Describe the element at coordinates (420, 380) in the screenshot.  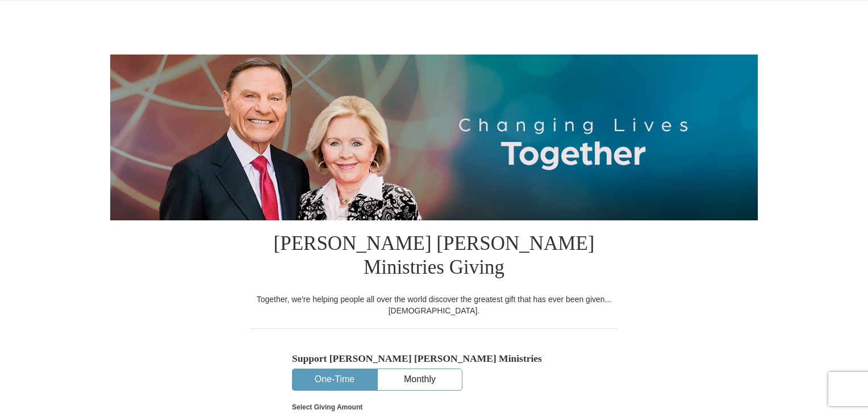
I see `button: Monthly` at that location.